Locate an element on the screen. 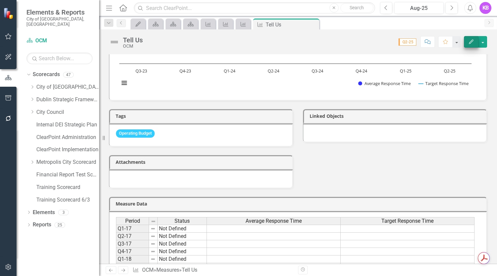 The width and height of the screenshot is (497, 276). span: Elements & Reports is located at coordinates (59, 12).